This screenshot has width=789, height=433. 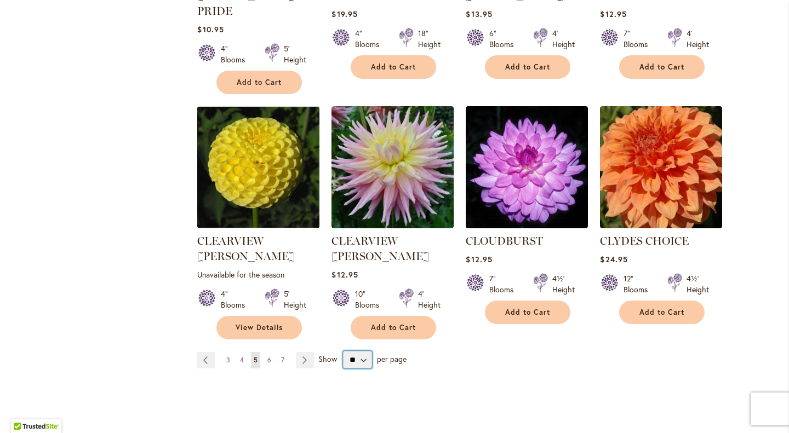 I want to click on a: View Details, so click(x=259, y=328).